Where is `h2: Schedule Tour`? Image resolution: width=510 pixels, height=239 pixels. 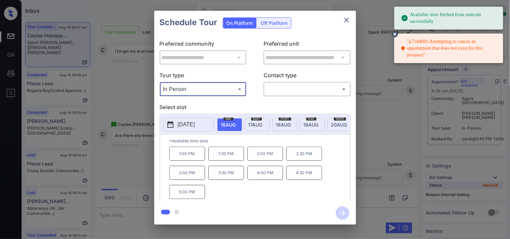 h2: Schedule Tour is located at coordinates (189, 23).